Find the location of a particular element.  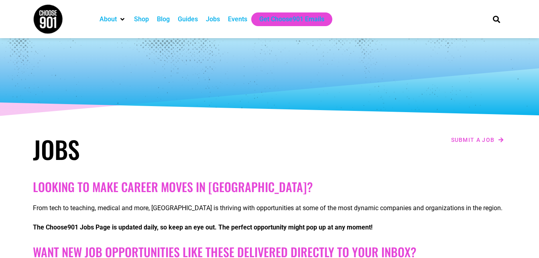

a: Get Choose901 Emails is located at coordinates (292, 19).